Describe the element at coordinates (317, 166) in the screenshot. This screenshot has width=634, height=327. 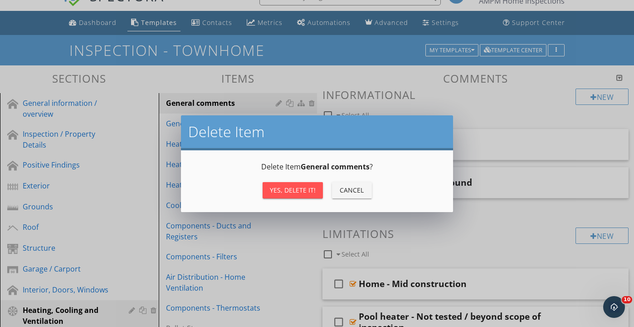
I see `p: Delete Item ?` at that location.